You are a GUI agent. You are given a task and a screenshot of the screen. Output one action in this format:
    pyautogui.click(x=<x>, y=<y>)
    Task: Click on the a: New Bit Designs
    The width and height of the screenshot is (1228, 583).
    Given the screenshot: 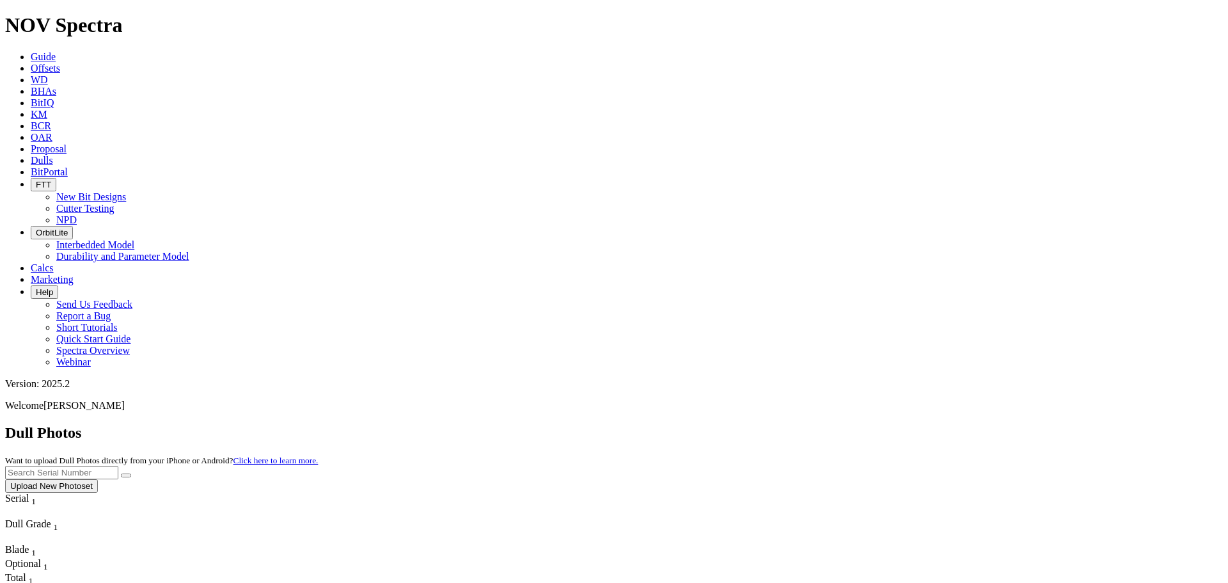 What is the action you would take?
    pyautogui.click(x=91, y=196)
    